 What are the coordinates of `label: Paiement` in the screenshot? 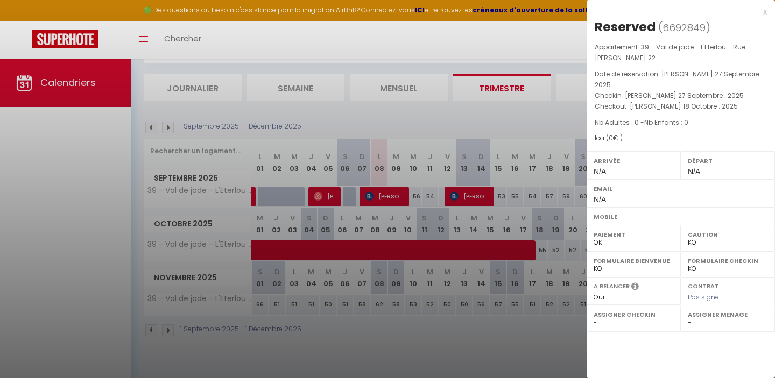 It's located at (633, 235).